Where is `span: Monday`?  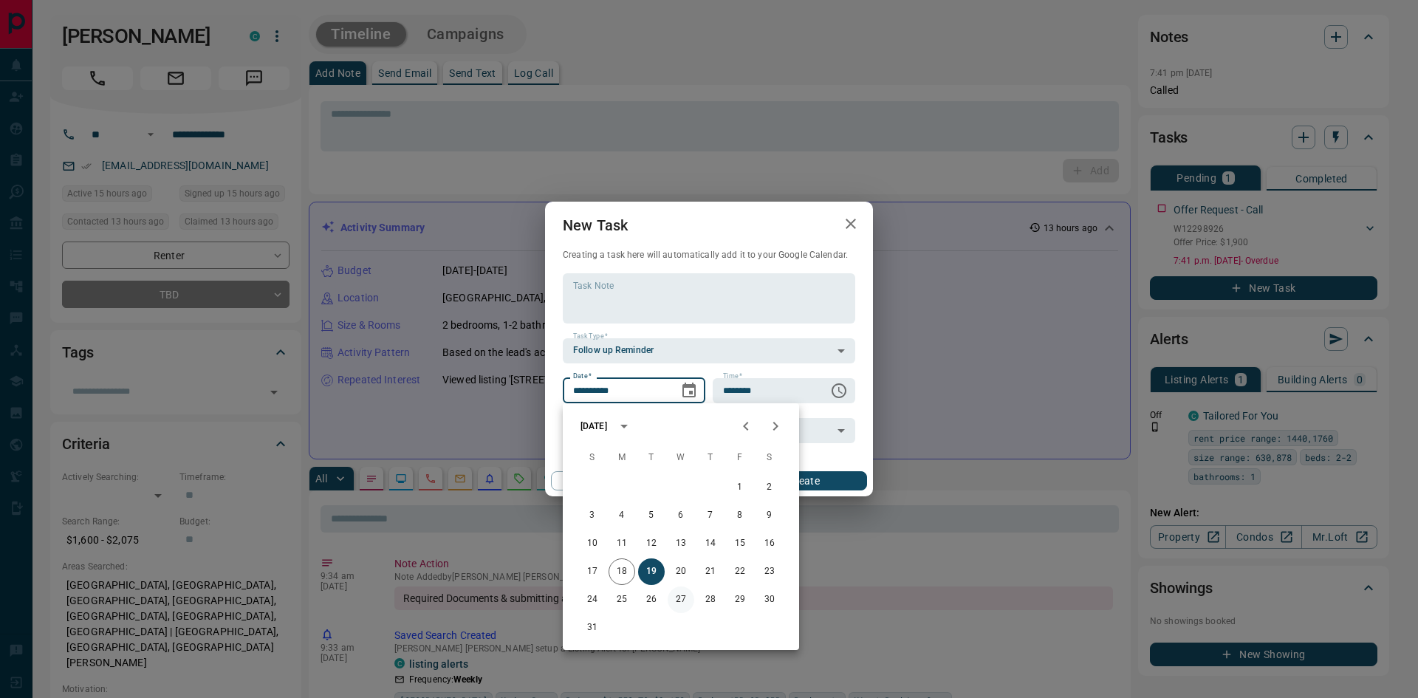 span: Monday is located at coordinates (622, 458).